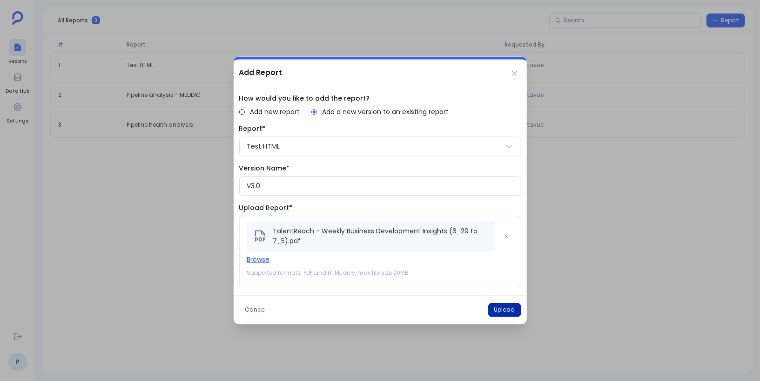  Describe the element at coordinates (263, 147) in the screenshot. I see `span: Test HTML` at that location.